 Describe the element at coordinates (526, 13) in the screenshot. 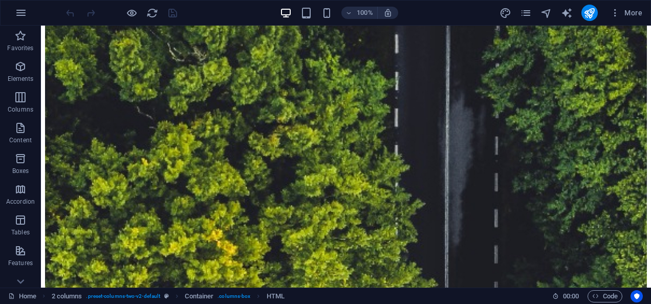

I see `button: pages` at that location.